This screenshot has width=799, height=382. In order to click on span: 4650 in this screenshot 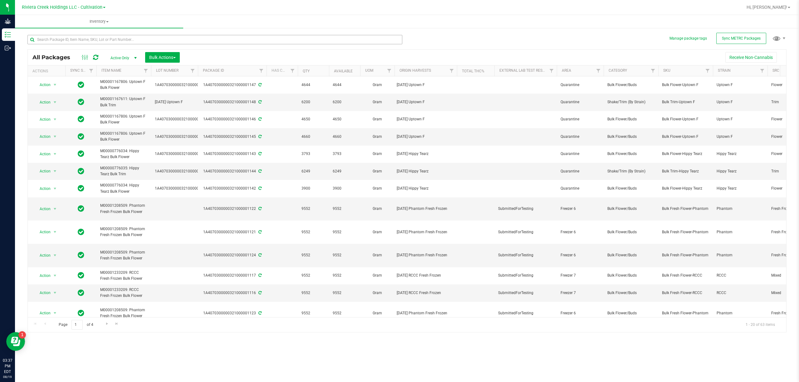, I will do `click(313, 119)`.